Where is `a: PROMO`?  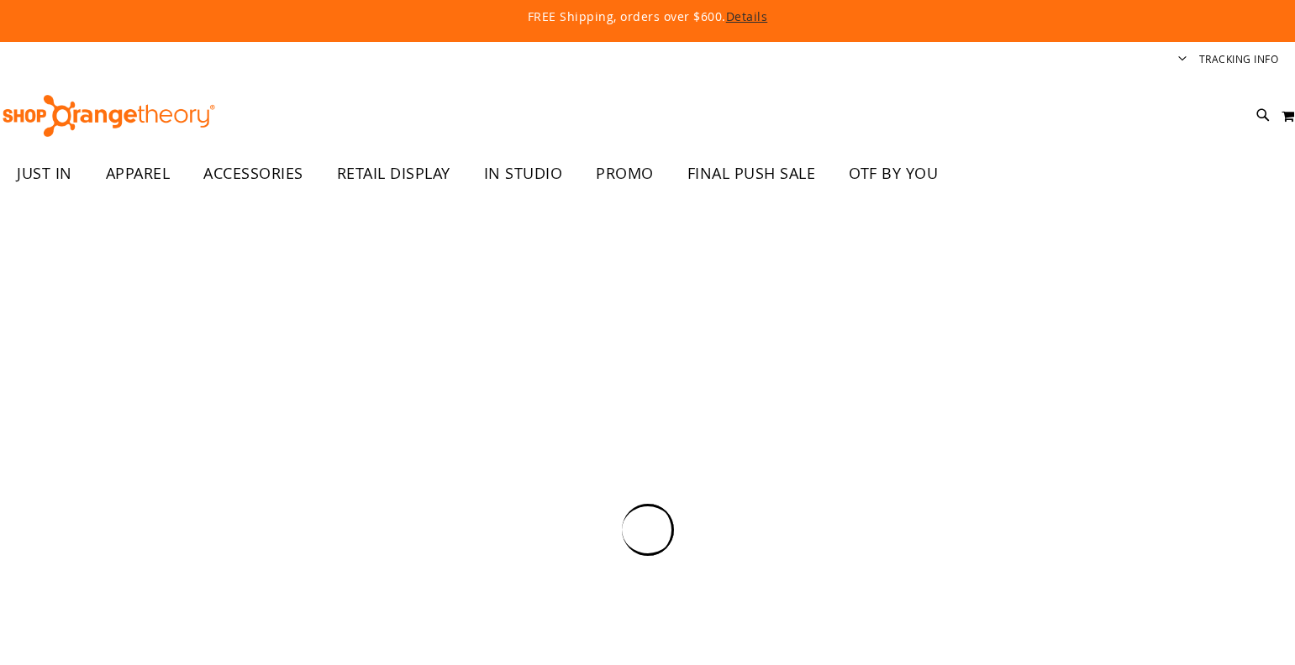 a: PROMO is located at coordinates (624, 174).